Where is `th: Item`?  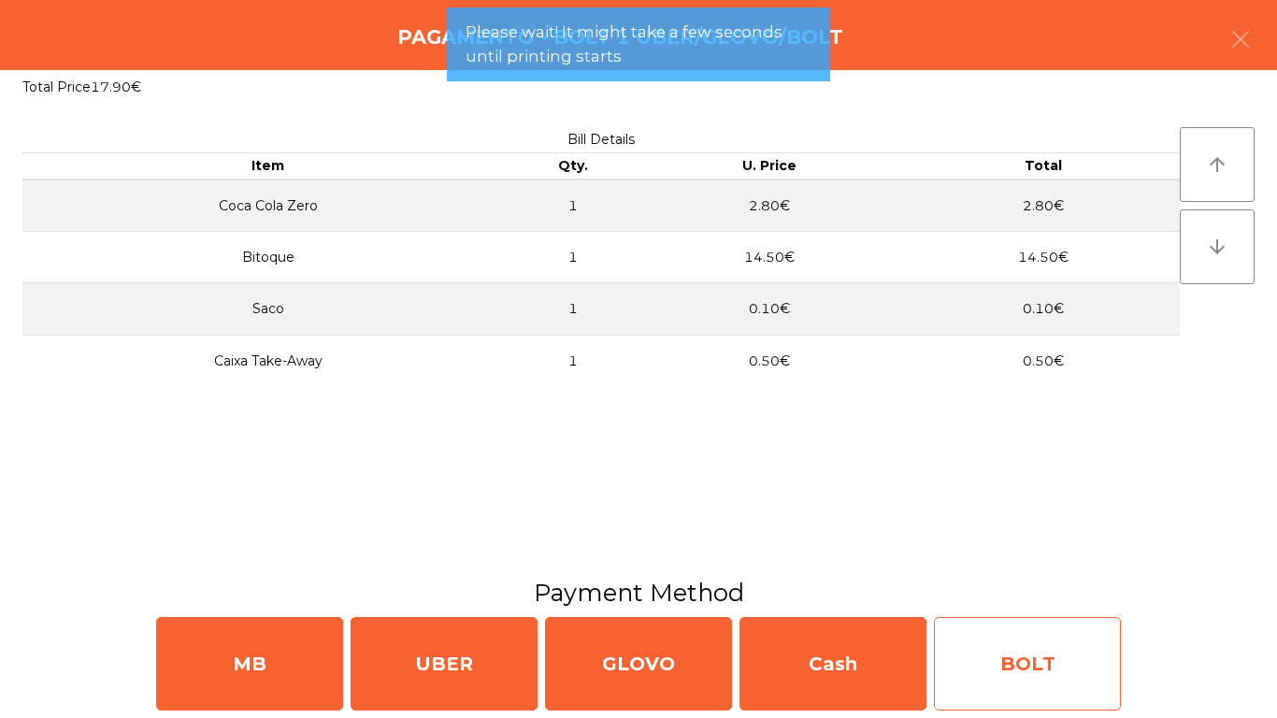 th: Item is located at coordinates (267, 166).